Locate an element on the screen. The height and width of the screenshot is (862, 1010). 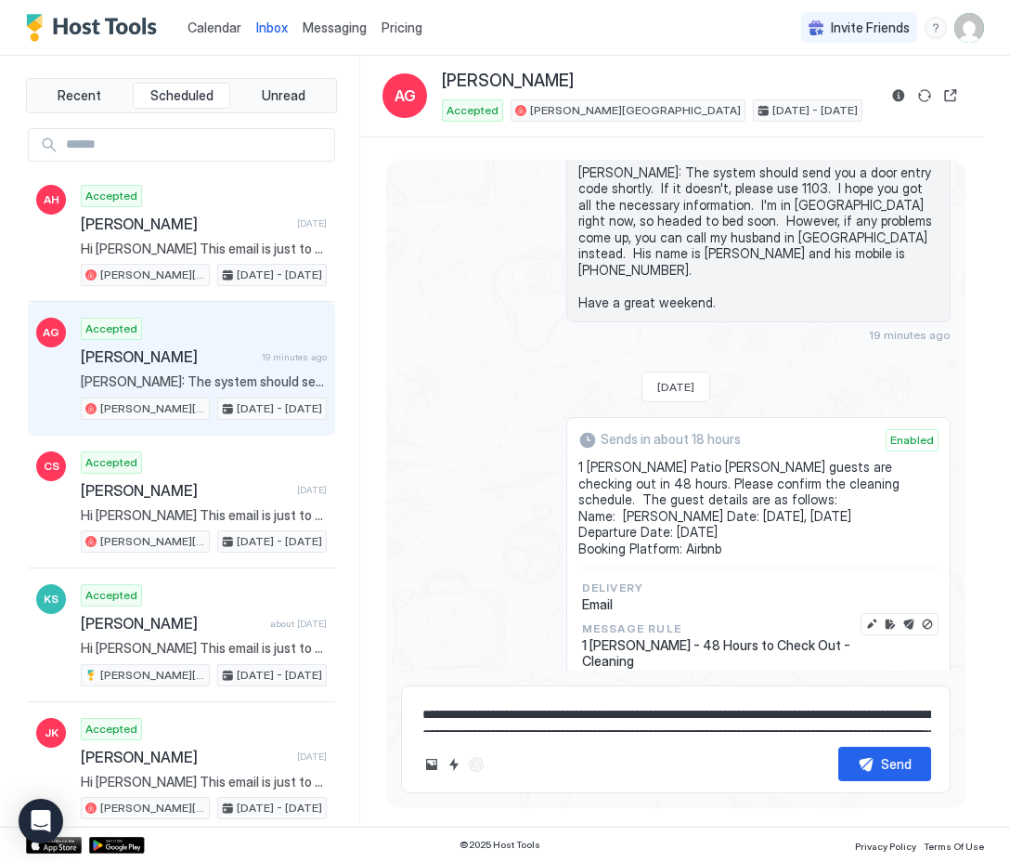
span: Delivery is located at coordinates (613, 588).